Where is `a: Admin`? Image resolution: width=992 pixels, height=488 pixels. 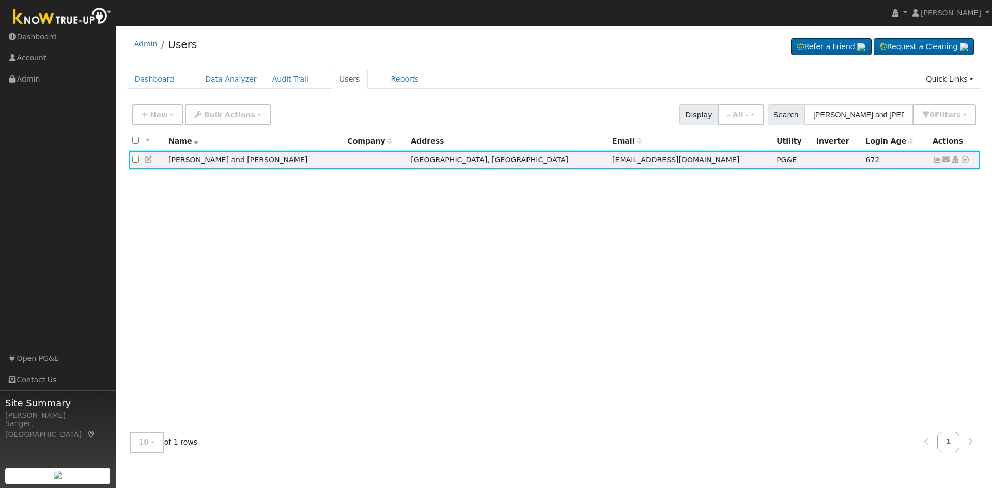 a: Admin is located at coordinates (146, 44).